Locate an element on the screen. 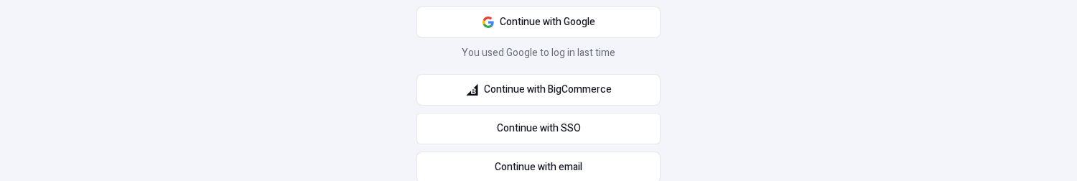  p: You used Google to log in last time is located at coordinates (538, 56).